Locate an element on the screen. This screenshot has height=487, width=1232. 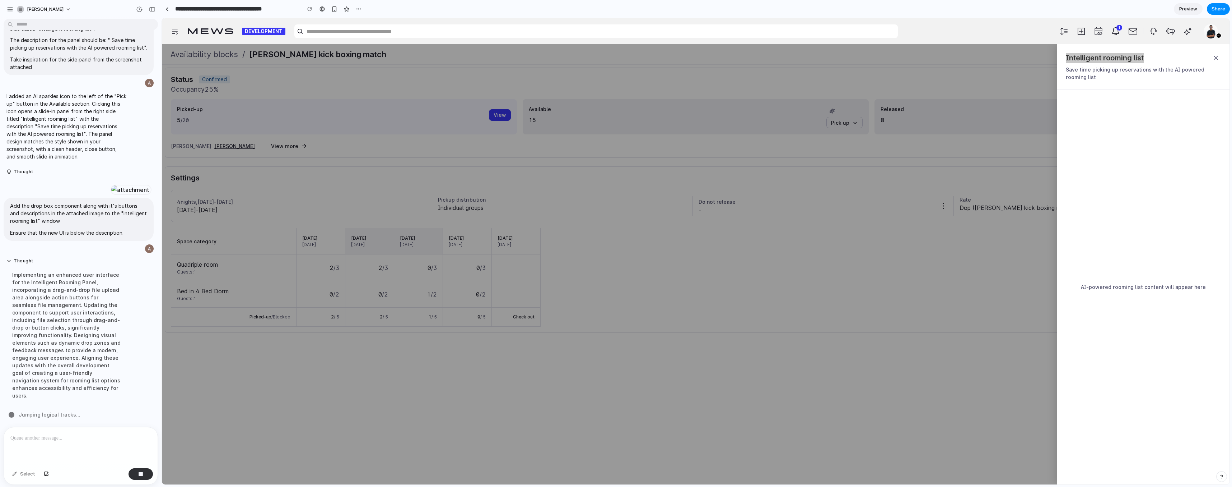
img: Aldair Borges is located at coordinates (1049, 13).